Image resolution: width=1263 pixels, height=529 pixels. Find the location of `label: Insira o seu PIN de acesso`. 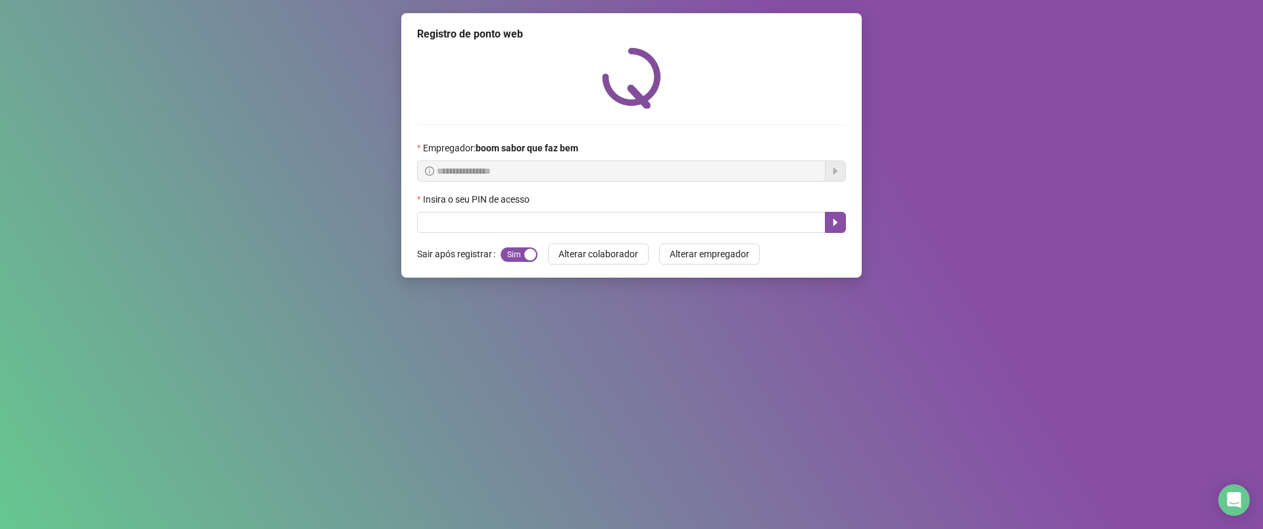

label: Insira o seu PIN de acesso is located at coordinates (477, 199).